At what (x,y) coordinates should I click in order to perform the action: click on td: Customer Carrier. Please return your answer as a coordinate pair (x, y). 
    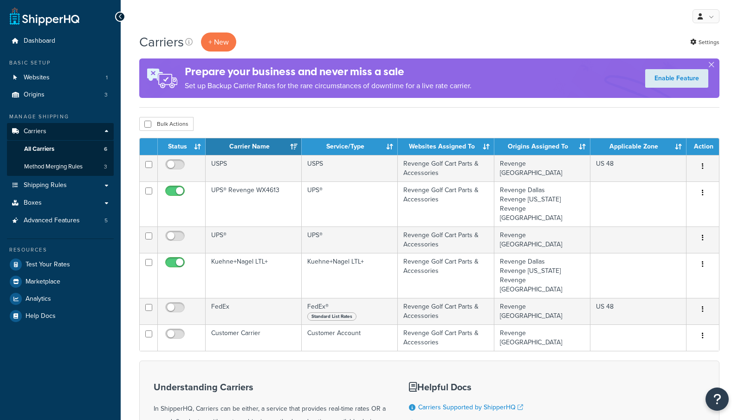
    Looking at the image, I should click on (253, 337).